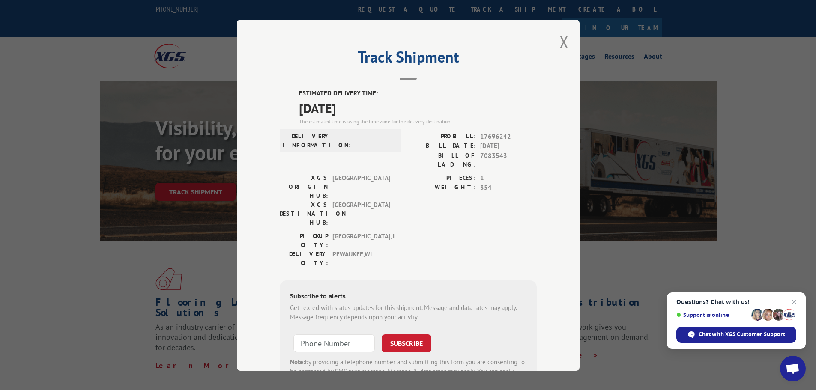 The height and width of the screenshot is (390, 816). I want to click on div: Chat with XGS Customer Support, so click(737, 335).